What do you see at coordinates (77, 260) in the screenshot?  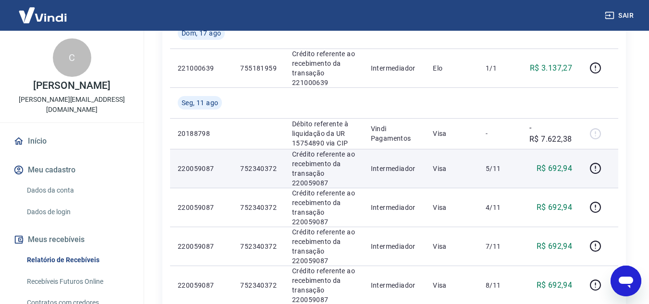 I see `a: Relatório de Recebíveis` at bounding box center [77, 260].